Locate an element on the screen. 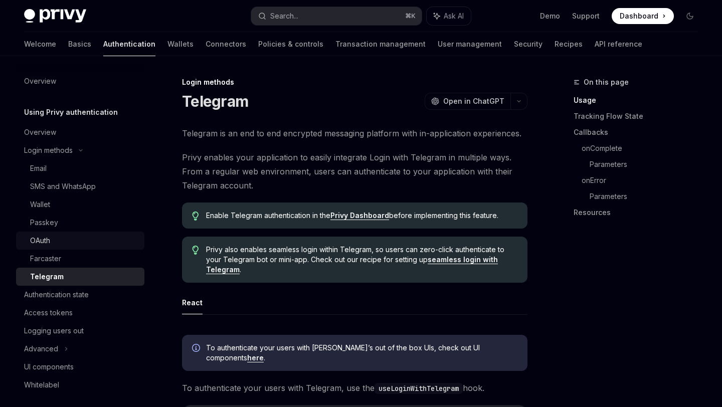  div: Email is located at coordinates (38, 168).